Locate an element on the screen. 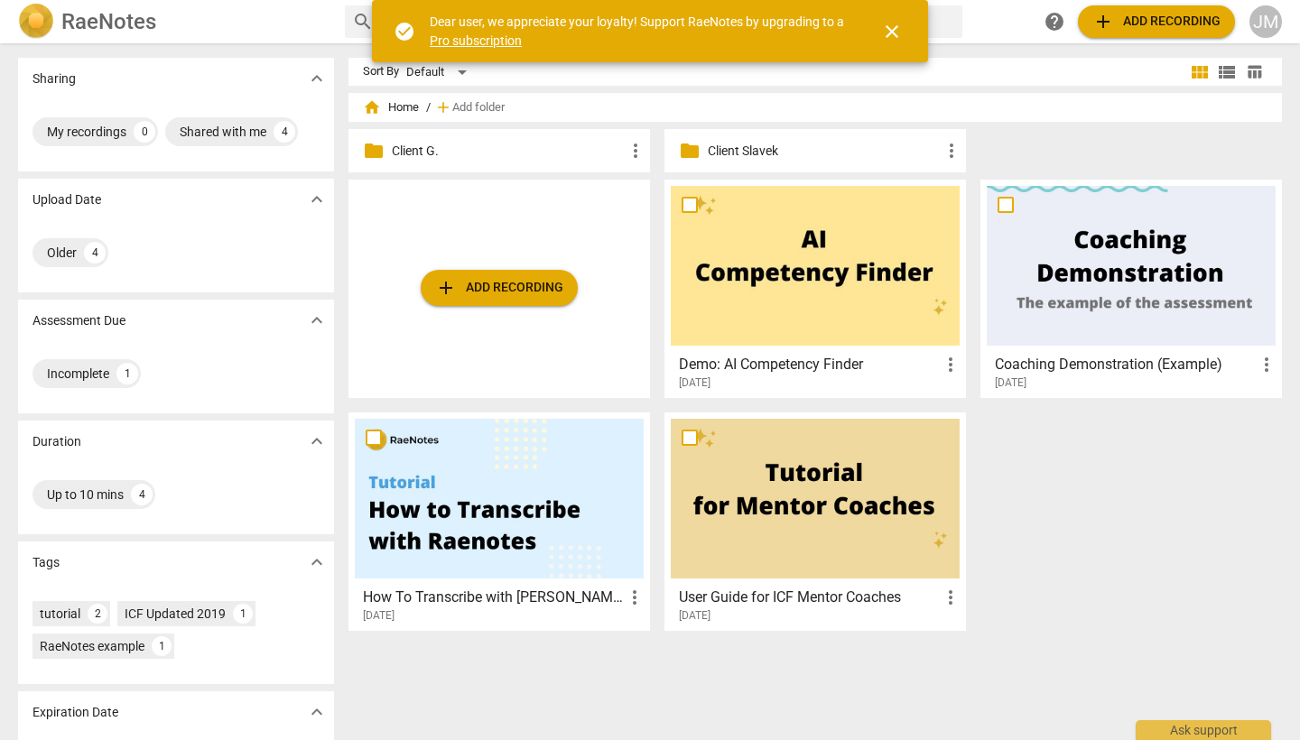  div: Default is located at coordinates (440, 72).